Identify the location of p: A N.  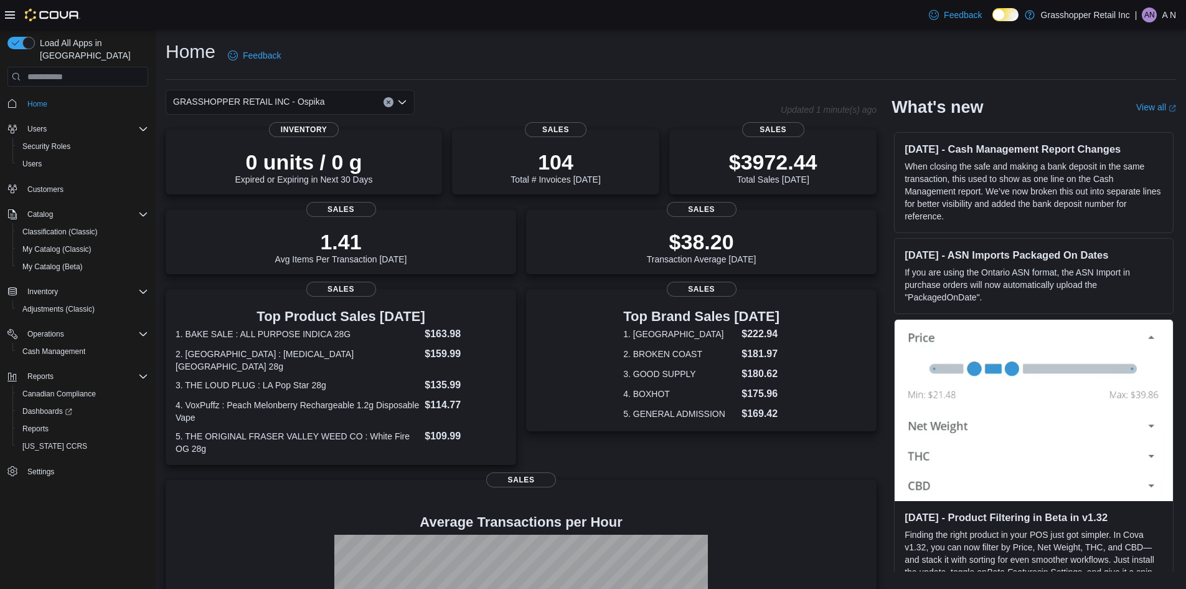
(1169, 15).